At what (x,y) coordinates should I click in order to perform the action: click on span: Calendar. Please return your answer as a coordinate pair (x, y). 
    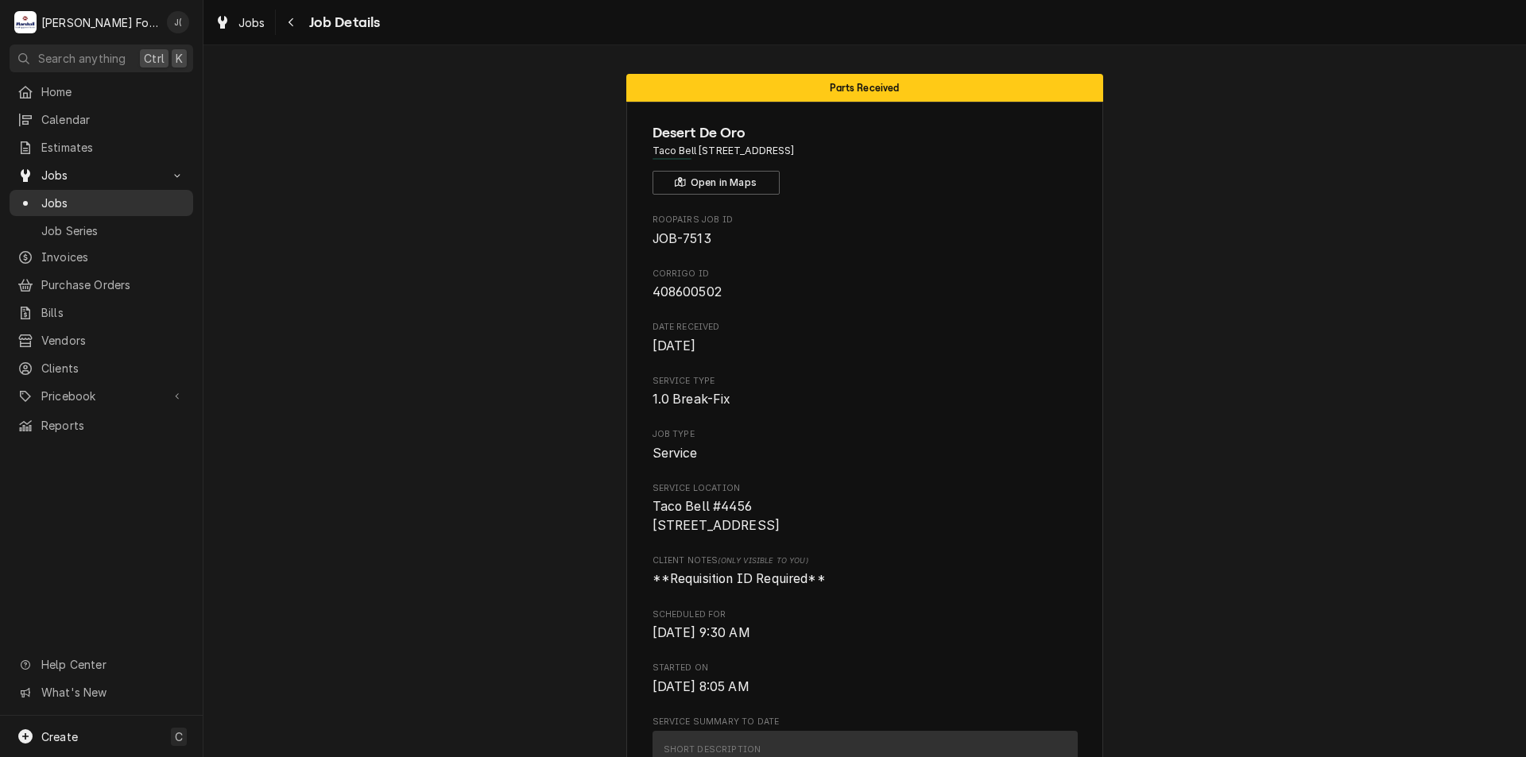
    Looking at the image, I should click on (113, 119).